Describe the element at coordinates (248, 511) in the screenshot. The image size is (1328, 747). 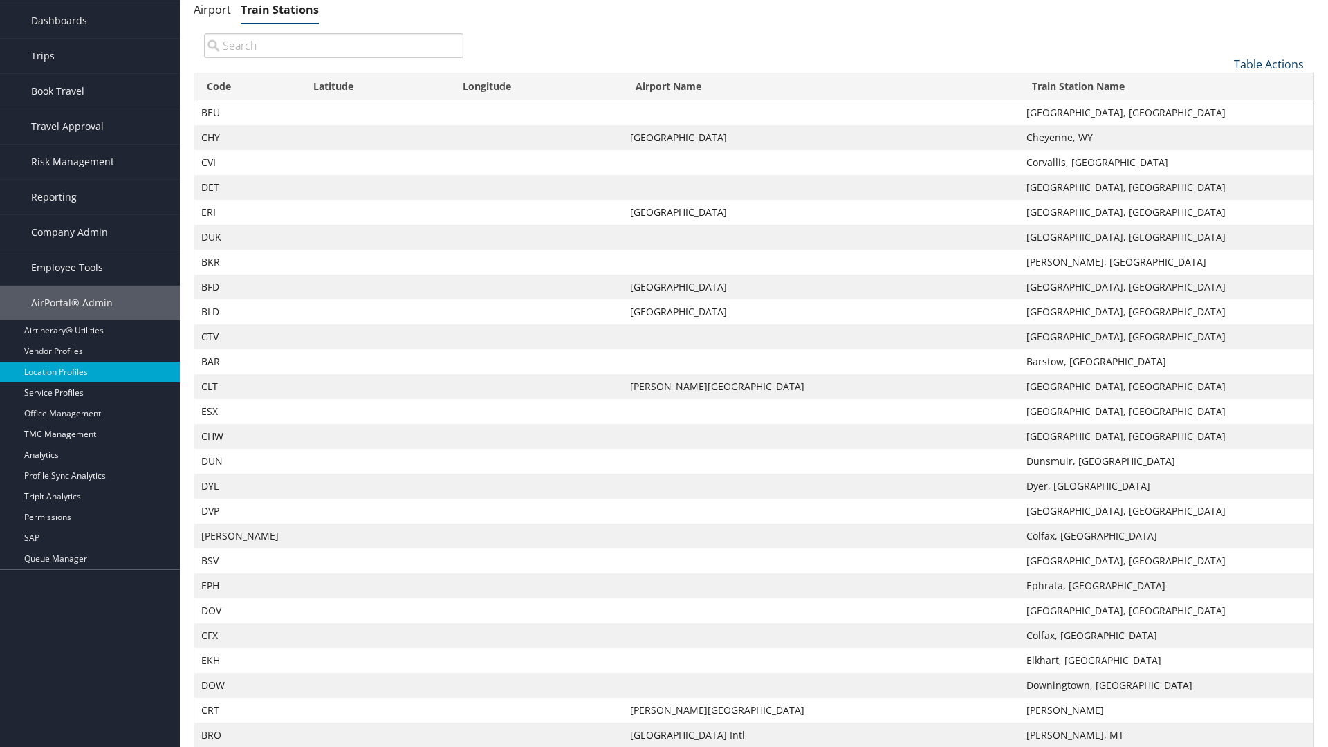
I see `td: DVP` at that location.